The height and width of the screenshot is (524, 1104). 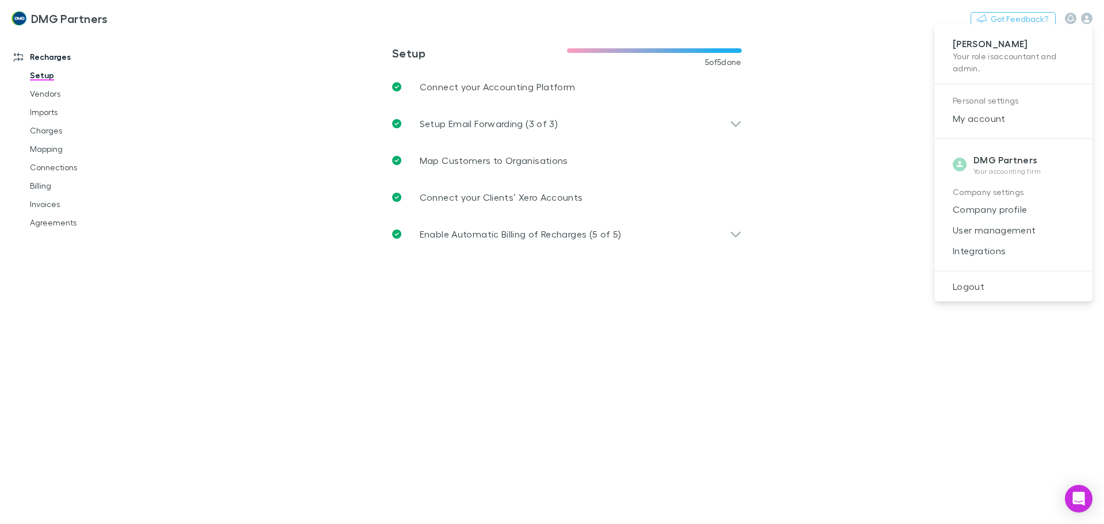 I want to click on p: Personal settings, so click(x=1013, y=101).